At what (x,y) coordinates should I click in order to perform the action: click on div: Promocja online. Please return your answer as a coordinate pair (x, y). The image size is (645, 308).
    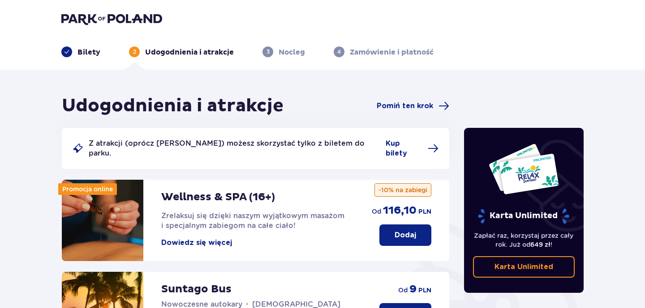
    Looking at the image, I should click on (87, 189).